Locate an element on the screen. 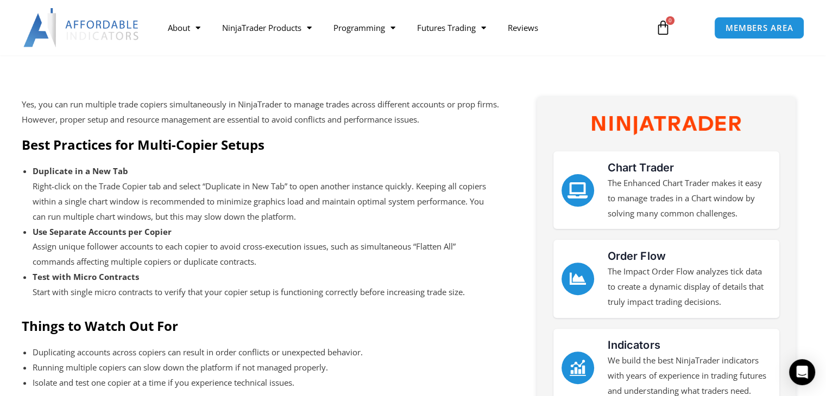 Image resolution: width=826 pixels, height=396 pixels. img: LogoAI | Affordable Indicators – NinjaTrader is located at coordinates (81, 28).